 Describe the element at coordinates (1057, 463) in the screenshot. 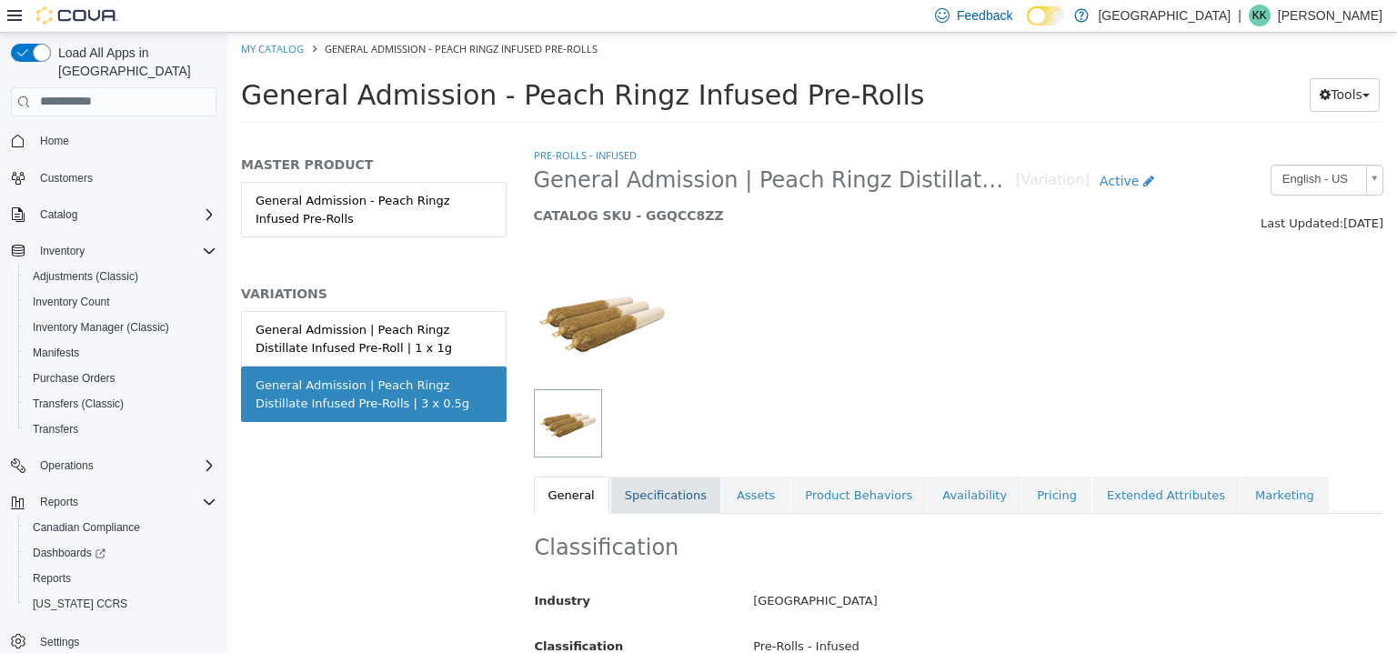

I see `a: Marketing` at that location.